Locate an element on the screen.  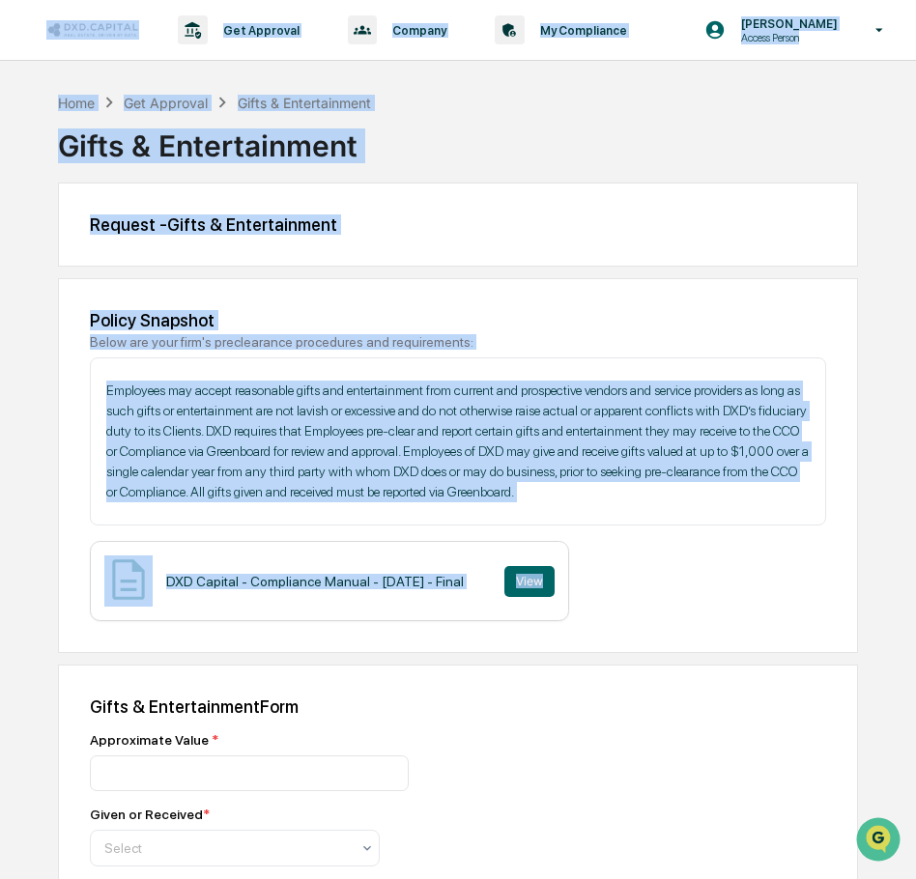
div: Below are your firm's preclearance procedures and requirements: is located at coordinates (458, 342).